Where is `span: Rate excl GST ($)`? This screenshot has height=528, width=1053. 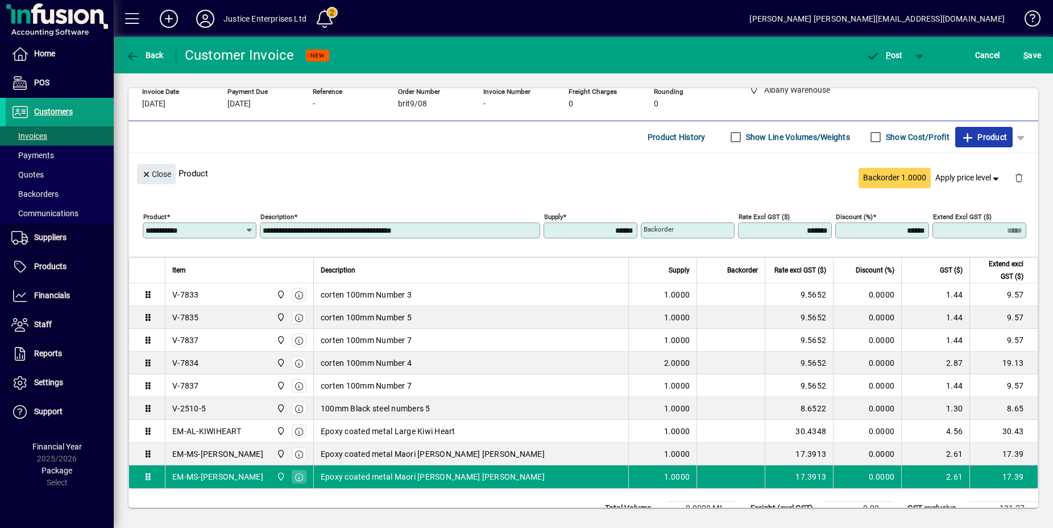
span: Rate excl GST ($) is located at coordinates (800, 270).